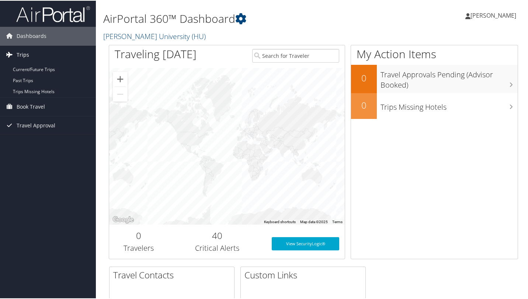  I want to click on a: 0Trips Missing Hotels, so click(434, 105).